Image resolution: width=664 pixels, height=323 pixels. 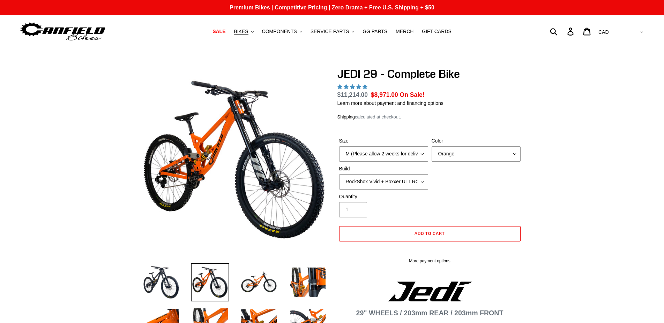 What do you see at coordinates (430, 292) in the screenshot?
I see `img: Jedi Logo` at bounding box center [430, 292].